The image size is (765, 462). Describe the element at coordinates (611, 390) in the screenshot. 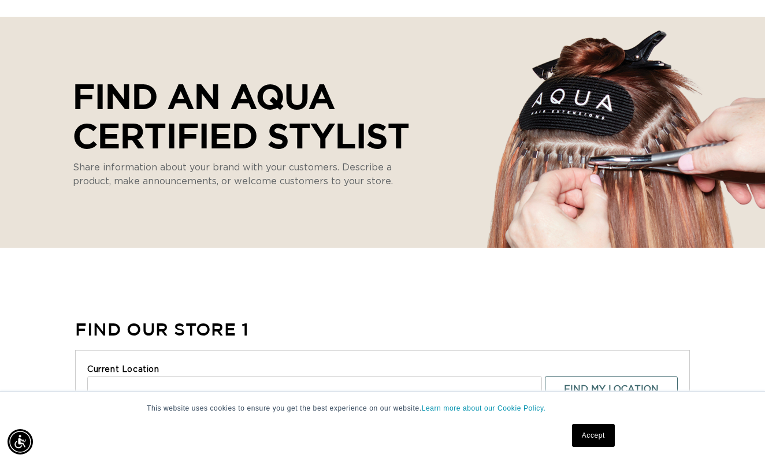

I see `button: Find My Location` at that location.